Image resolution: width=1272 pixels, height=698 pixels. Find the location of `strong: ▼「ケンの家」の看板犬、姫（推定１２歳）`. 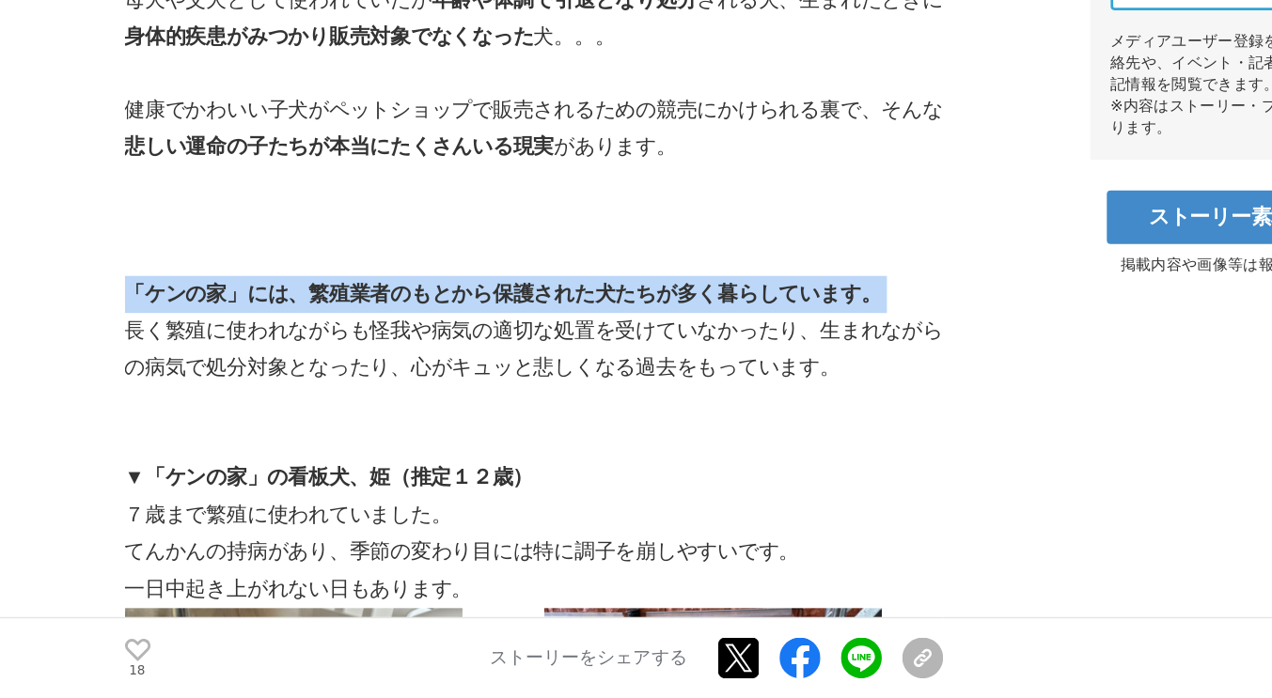

strong: ▼「ケンの家」の看板犬、姫（推定１２歳） is located at coordinates (289, 535).